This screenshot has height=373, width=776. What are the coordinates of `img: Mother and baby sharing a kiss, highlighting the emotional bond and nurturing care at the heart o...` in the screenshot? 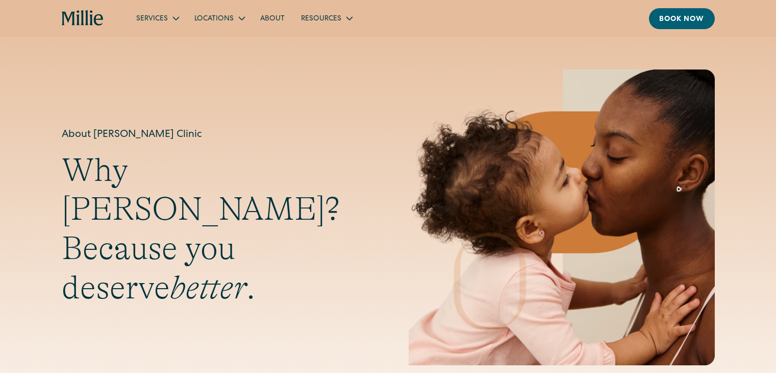 It's located at (562, 217).